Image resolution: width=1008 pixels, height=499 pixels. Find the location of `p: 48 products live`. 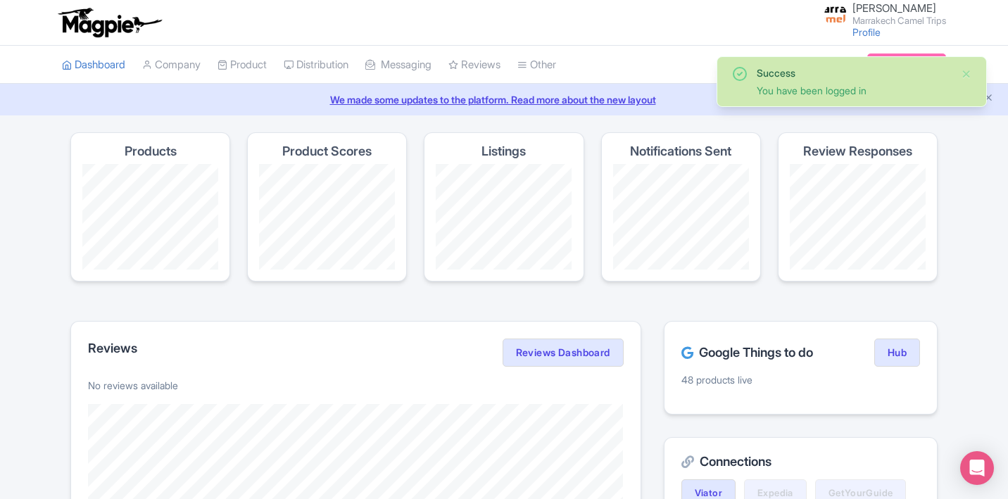

p: 48 products live is located at coordinates (800, 379).